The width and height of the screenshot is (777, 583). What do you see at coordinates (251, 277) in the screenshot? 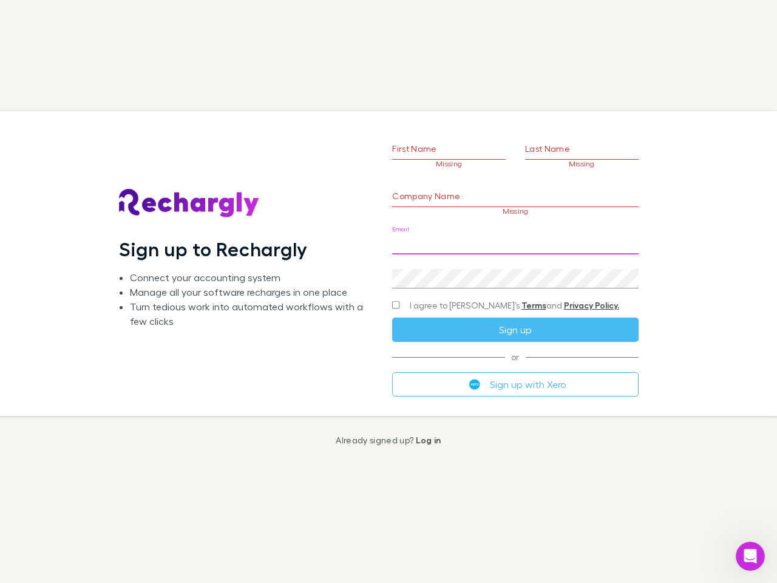
I see `li: Connect your accounting system` at bounding box center [251, 277].